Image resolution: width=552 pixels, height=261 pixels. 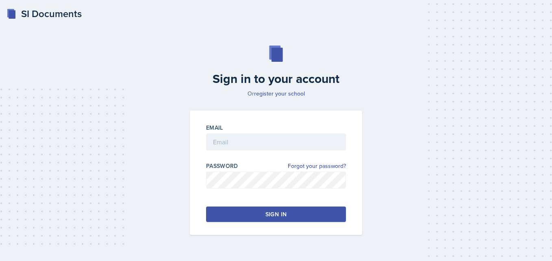 What do you see at coordinates (215, 128) in the screenshot?
I see `label: Email` at bounding box center [215, 128].